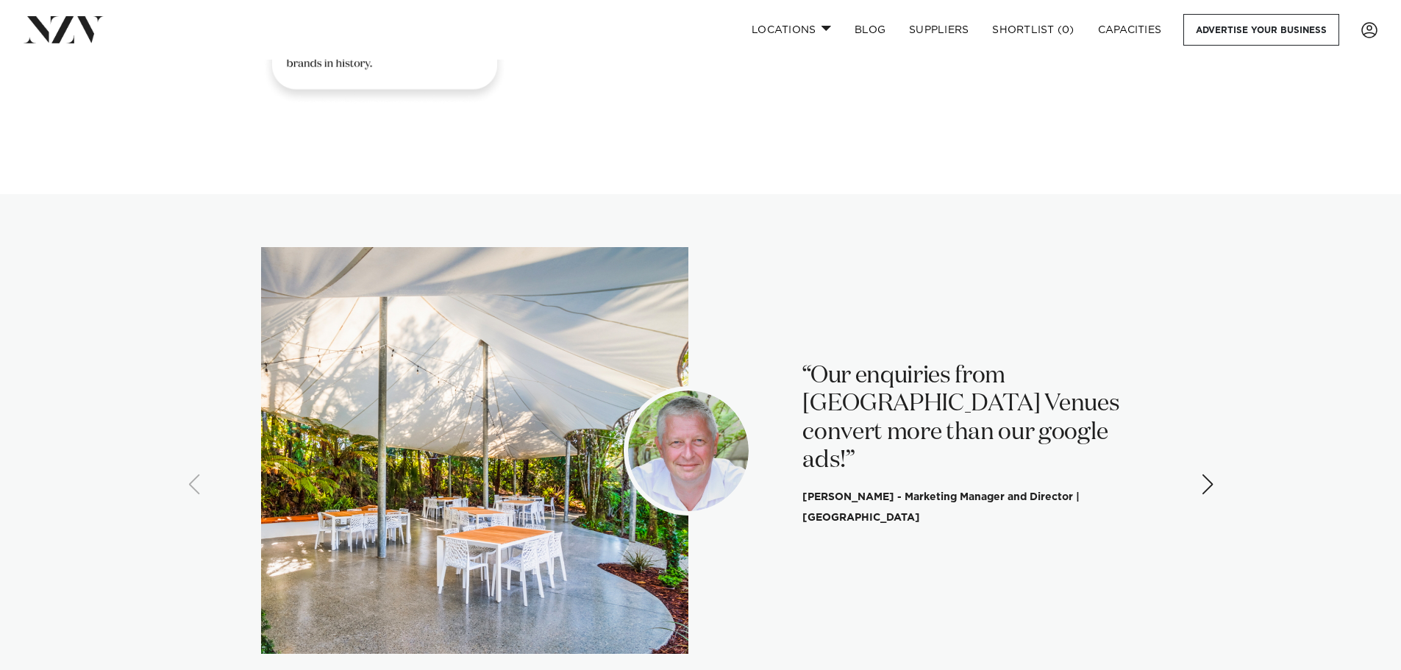 The image size is (1401, 670). I want to click on a: SUPPLIERS, so click(938, 29).